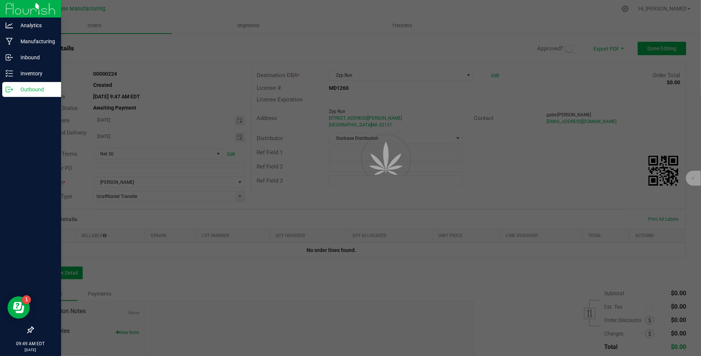  I want to click on inline-svg: Manufacturing, so click(9, 41).